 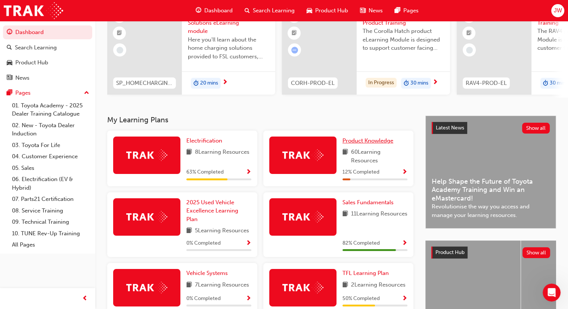 What do you see at coordinates (376, 10) in the screenshot?
I see `span: News` at bounding box center [376, 10].